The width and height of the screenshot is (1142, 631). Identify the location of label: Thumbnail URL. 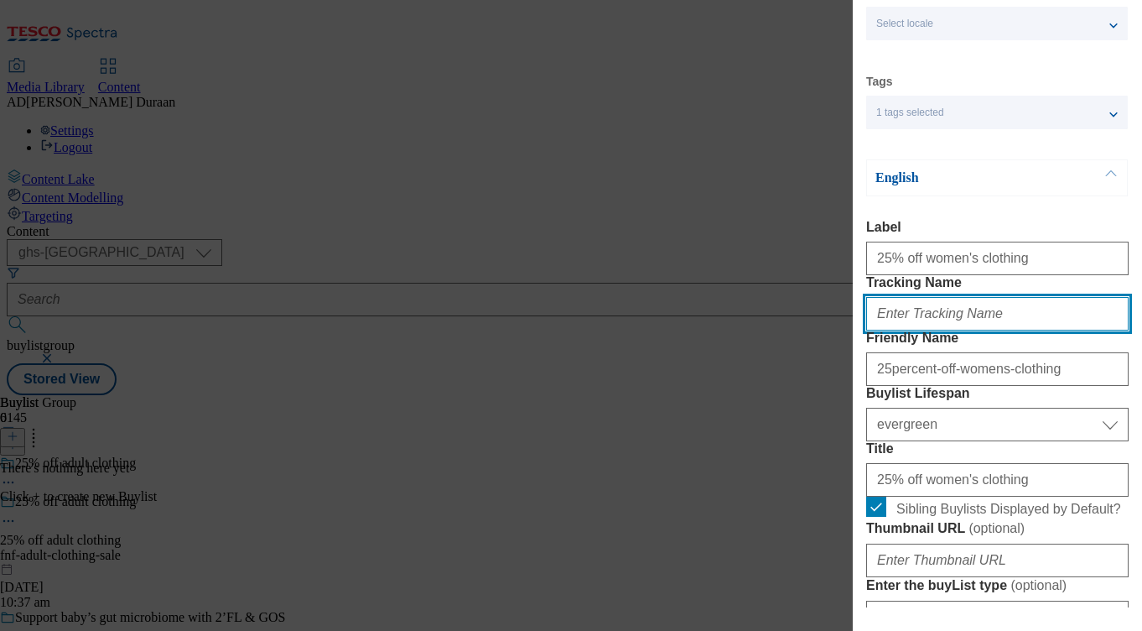
(997, 528).